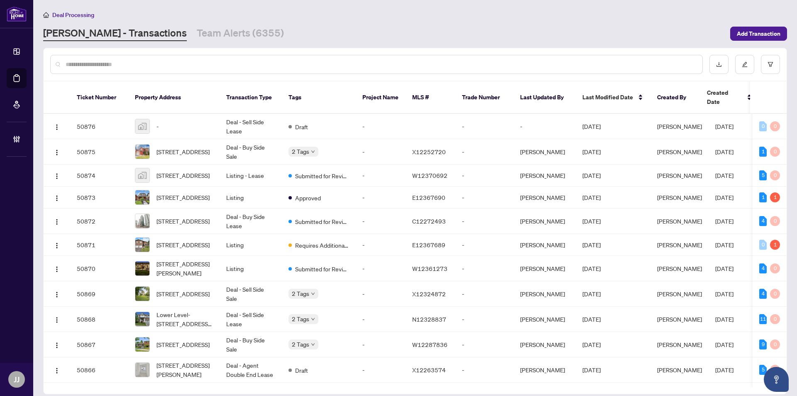  Describe the element at coordinates (745, 64) in the screenshot. I see `button: edit` at that location.